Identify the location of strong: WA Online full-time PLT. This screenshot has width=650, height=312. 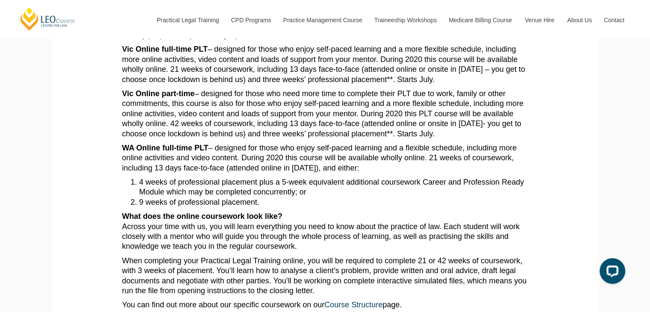
(165, 148).